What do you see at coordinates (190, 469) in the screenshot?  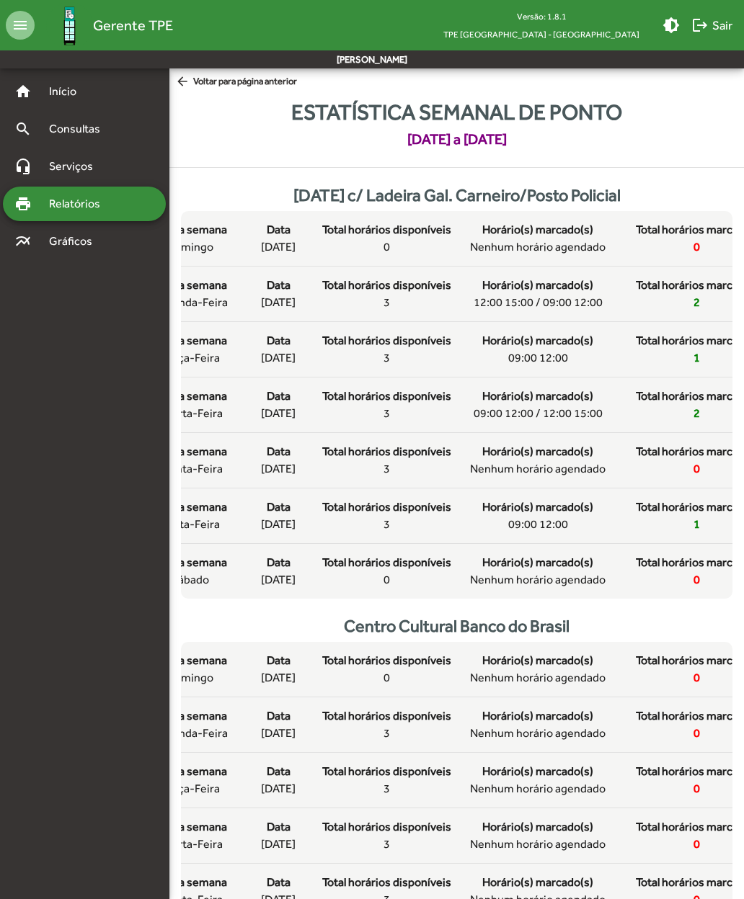 I see `span: quinta-feira` at bounding box center [190, 469].